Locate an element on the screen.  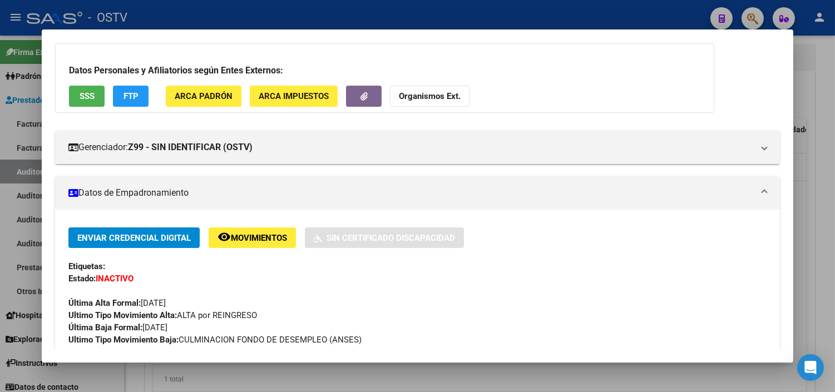
strong: Etiquetas: is located at coordinates (87, 267).